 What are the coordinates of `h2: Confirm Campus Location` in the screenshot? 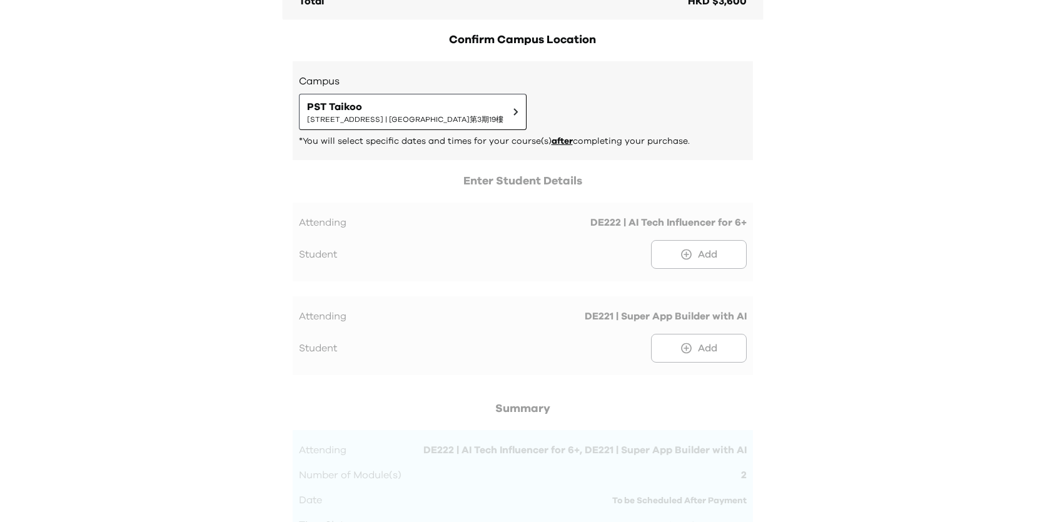 It's located at (523, 40).